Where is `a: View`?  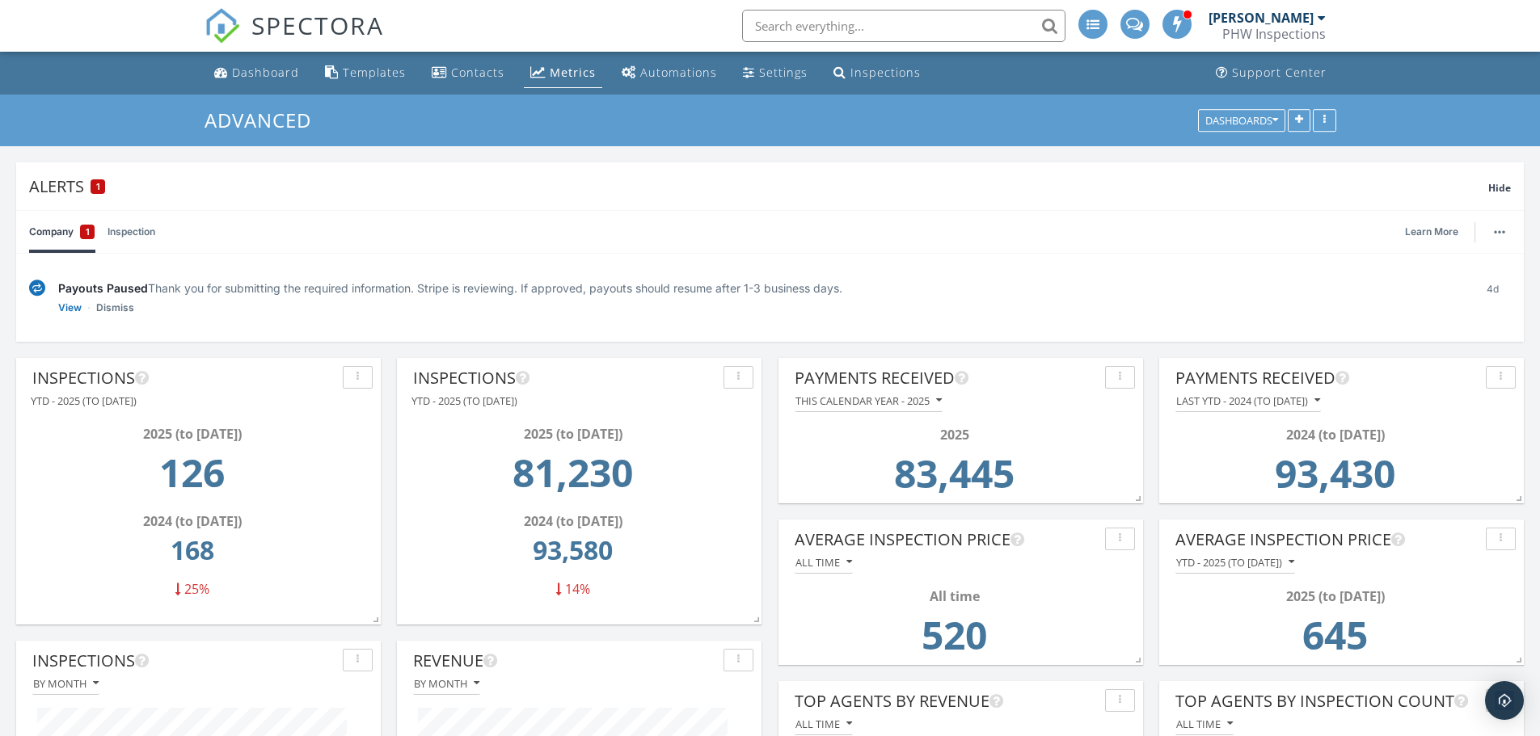 a: View is located at coordinates (70, 308).